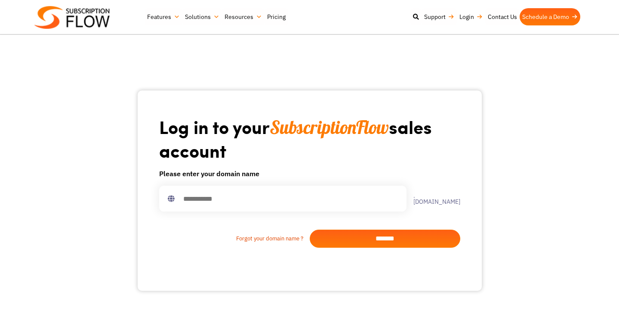 This screenshot has width=619, height=327. Describe the element at coordinates (276, 17) in the screenshot. I see `a: Pricing` at that location.